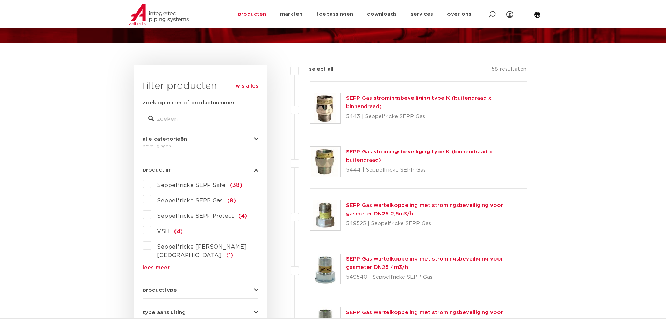  I want to click on h3: filter producten, so click(200, 86).